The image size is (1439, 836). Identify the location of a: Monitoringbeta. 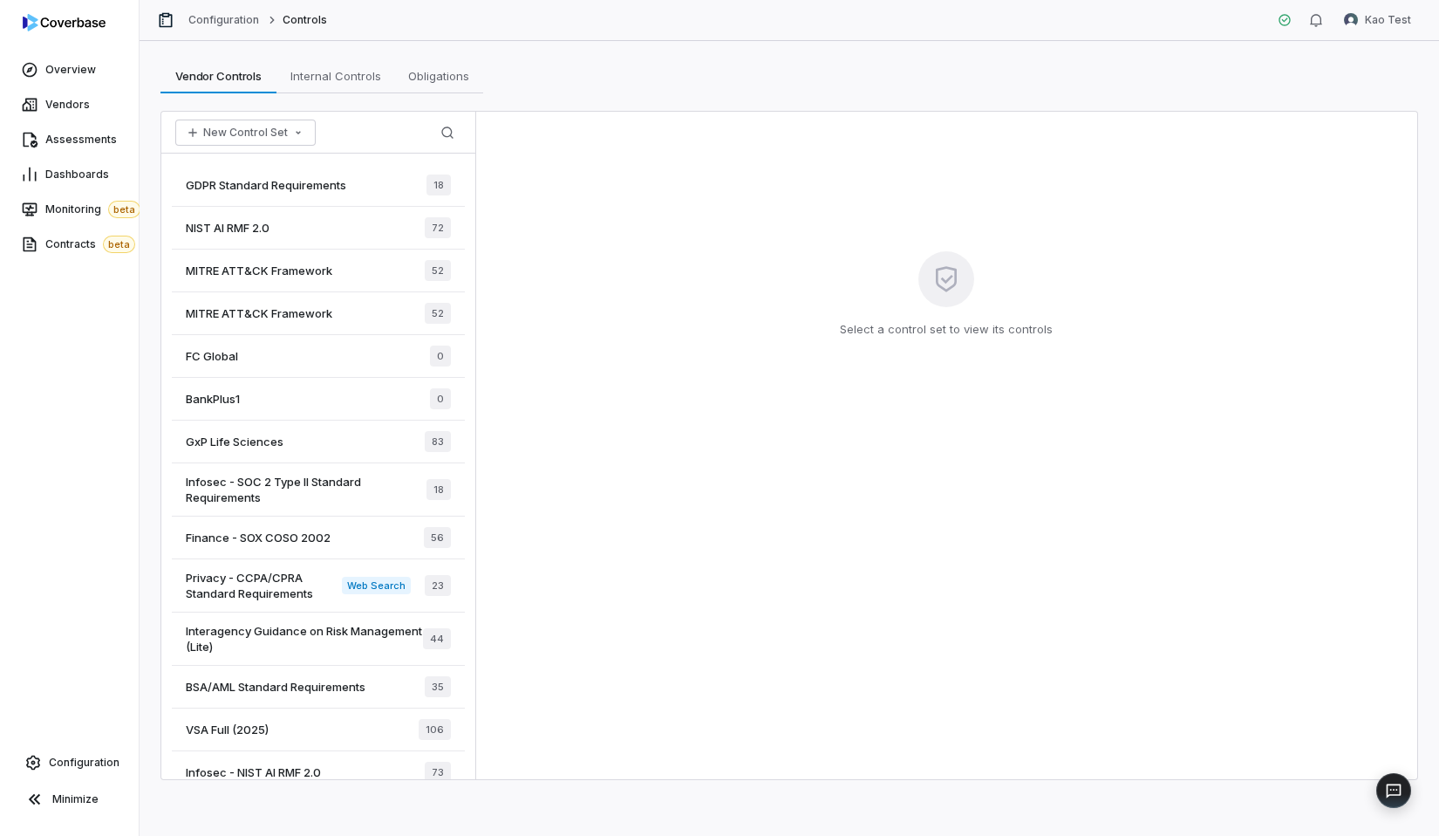
(69, 209).